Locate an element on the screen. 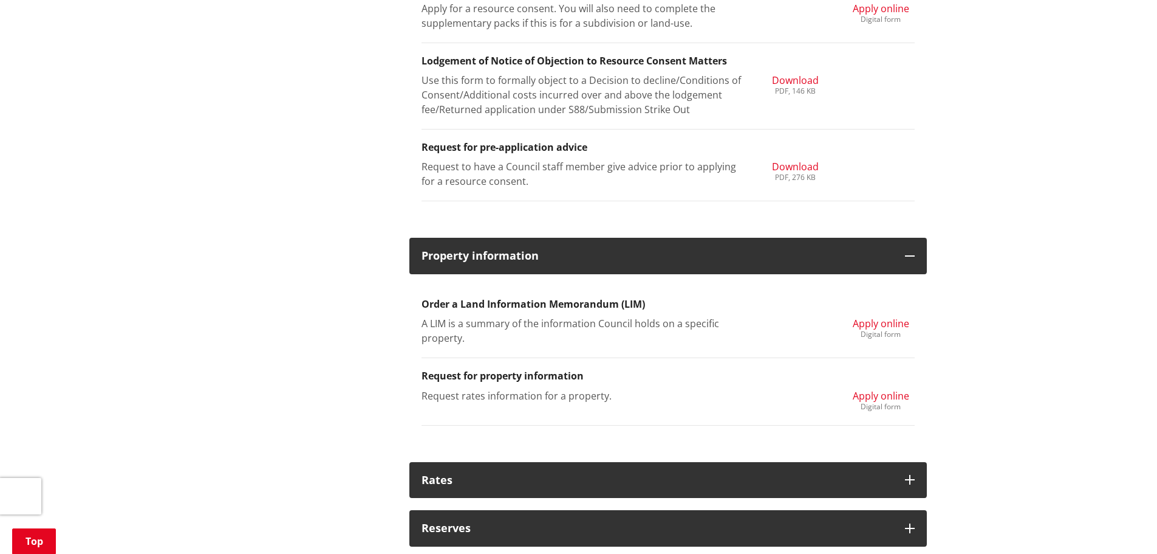 Image resolution: width=1157 pixels, height=554 pixels. h3: Reserves is located at coordinates (657, 528).